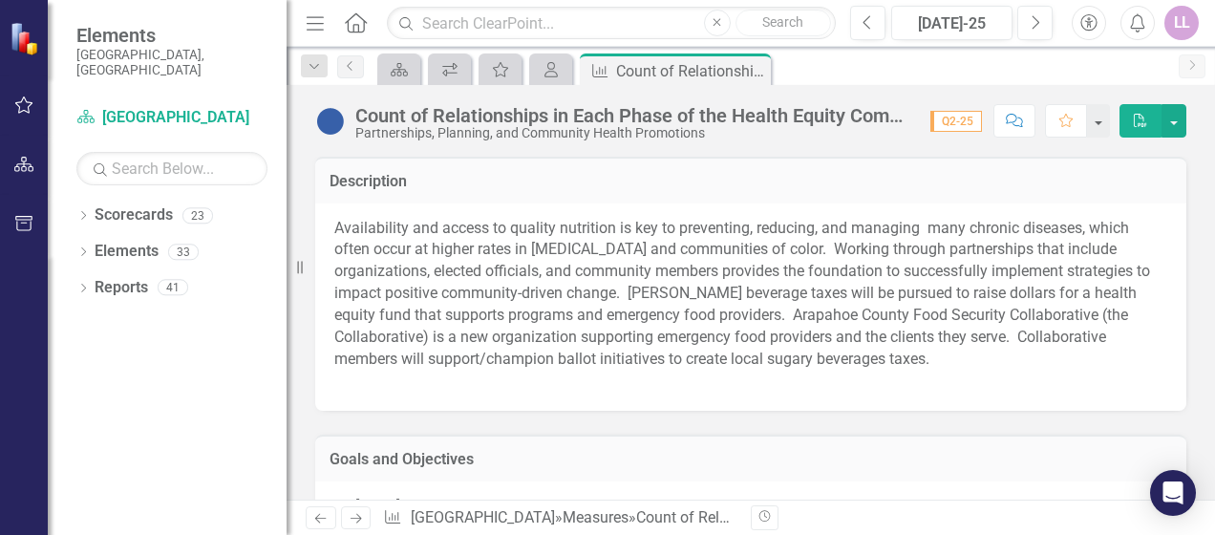  I want to click on a: Measures, so click(595, 517).